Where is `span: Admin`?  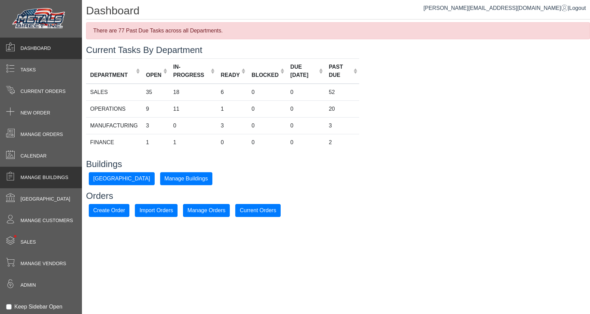 span: Admin is located at coordinates (28, 285).